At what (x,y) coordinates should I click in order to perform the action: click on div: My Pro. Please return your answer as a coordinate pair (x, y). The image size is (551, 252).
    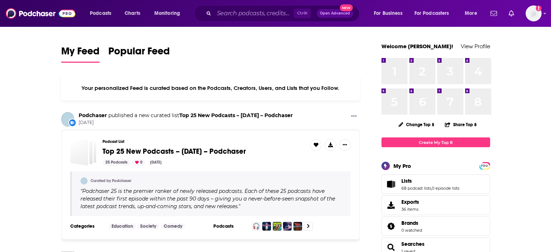
    Looking at the image, I should click on (402, 166).